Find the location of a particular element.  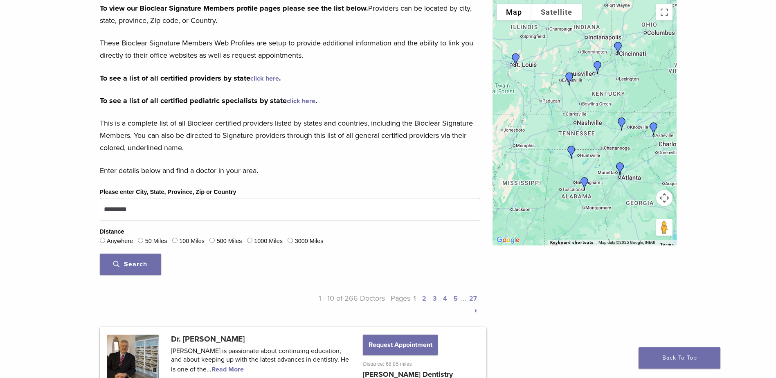

button: Drag Pegman onto the map to open Street View is located at coordinates (664, 227).